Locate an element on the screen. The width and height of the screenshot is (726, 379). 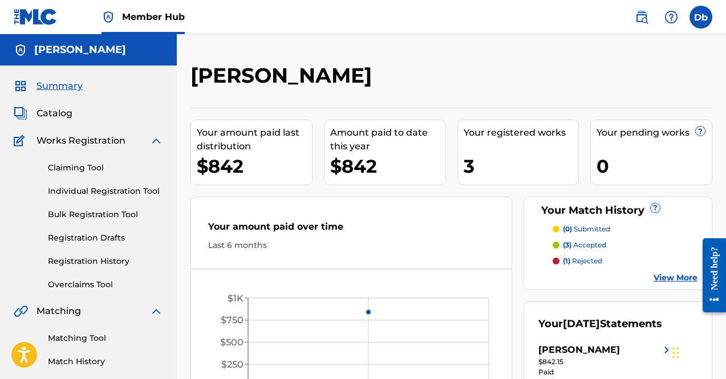
span: Works Registration is located at coordinates (81, 141).